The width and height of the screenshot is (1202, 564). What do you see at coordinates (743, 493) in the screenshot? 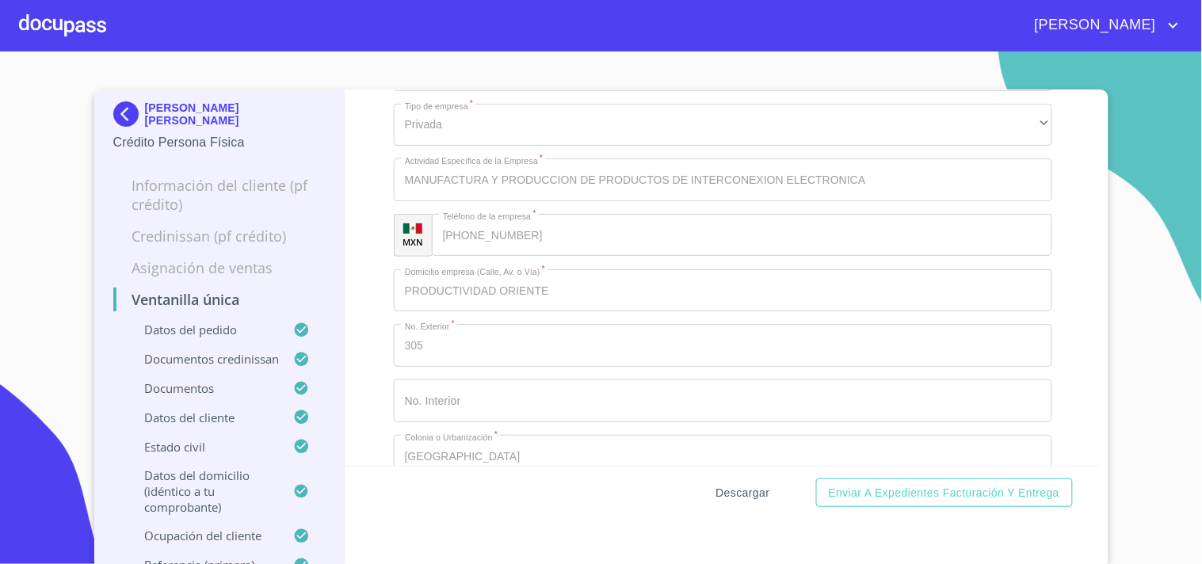
I see `button: Descargar` at bounding box center [743, 493].